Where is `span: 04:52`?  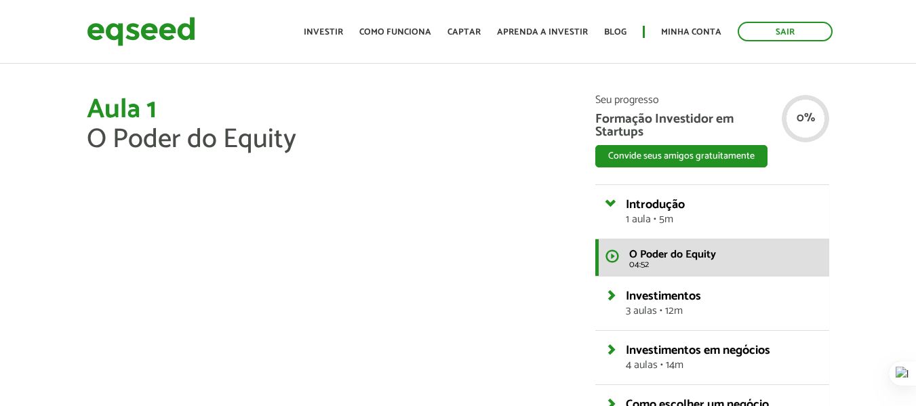 span: 04:52 is located at coordinates (724, 264).